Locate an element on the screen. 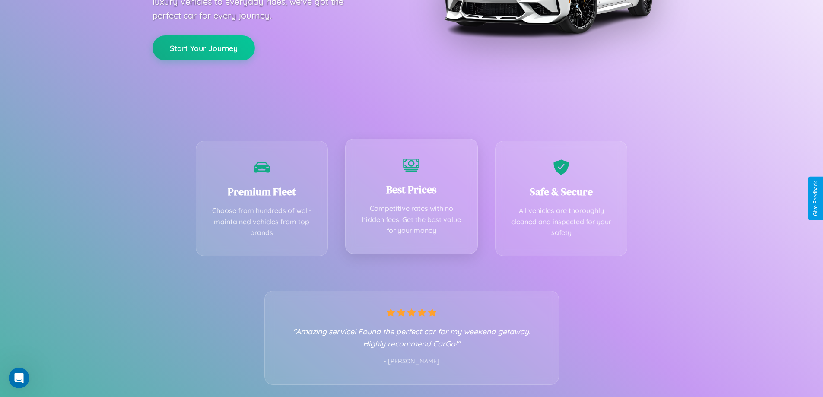 The height and width of the screenshot is (397, 823). p: Competitive rates with no hidden fees. Get the best value for your money is located at coordinates (411, 220).